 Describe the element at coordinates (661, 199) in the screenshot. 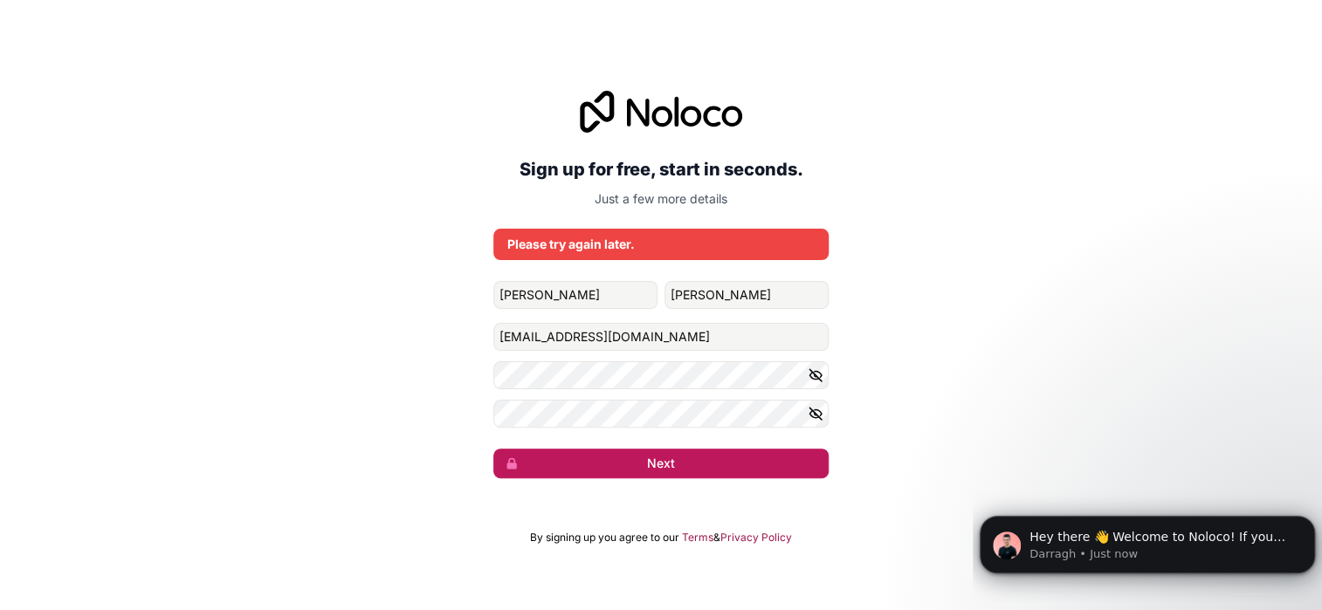

I see `p: Just a few more details` at that location.